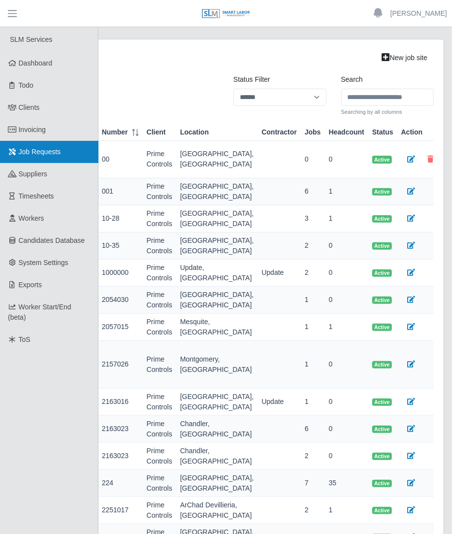 This screenshot has height=534, width=452. What do you see at coordinates (120, 246) in the screenshot?
I see `td: 10-35` at bounding box center [120, 246].